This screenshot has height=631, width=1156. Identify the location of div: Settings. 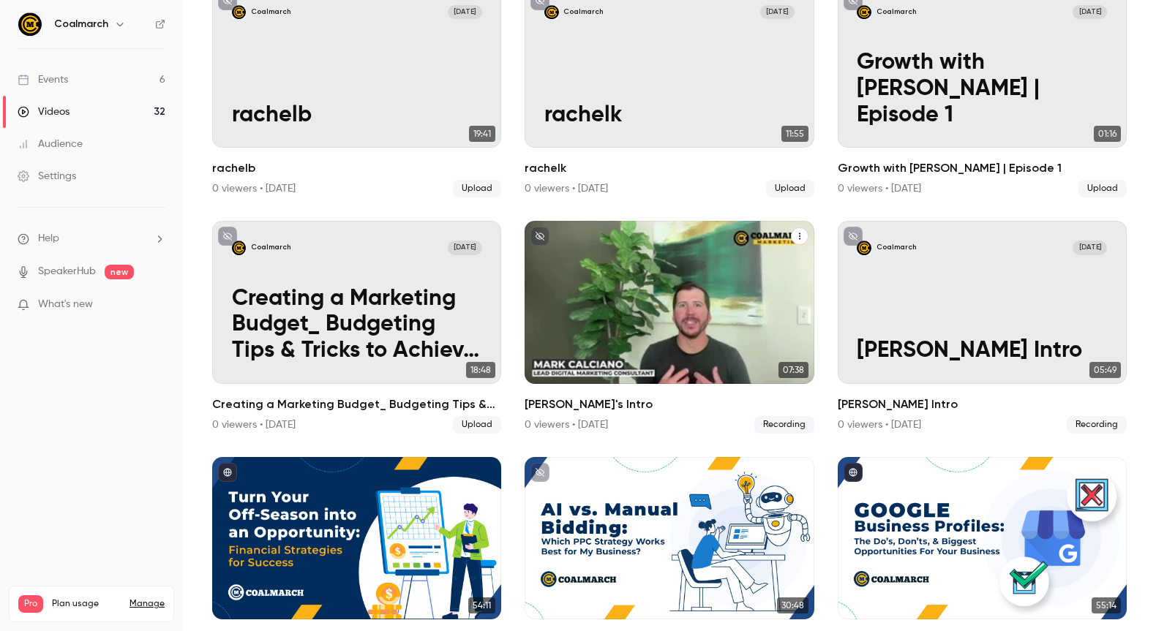
(47, 176).